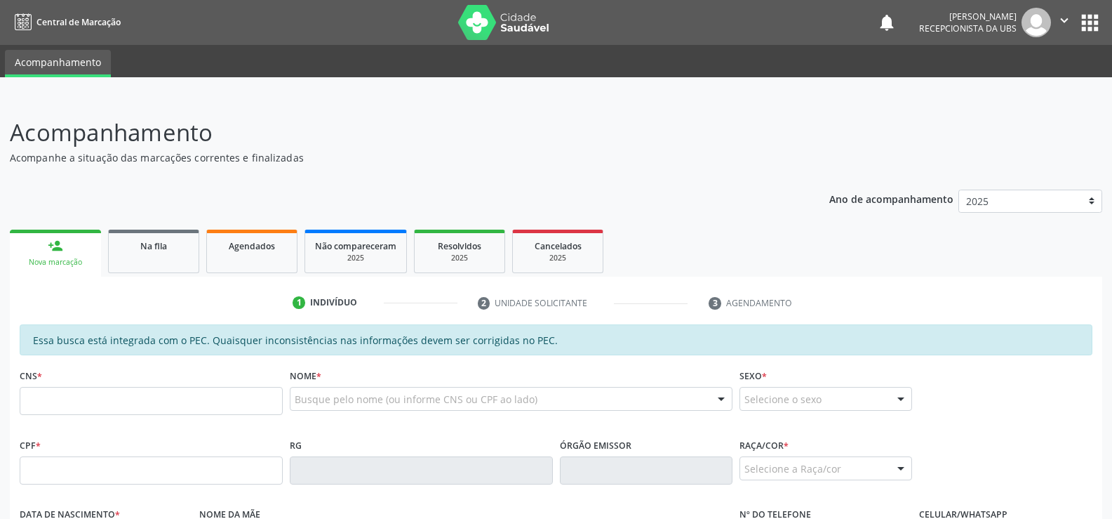 The width and height of the screenshot is (1112, 519). Describe the element at coordinates (887, 22) in the screenshot. I see `button: notifications` at that location.